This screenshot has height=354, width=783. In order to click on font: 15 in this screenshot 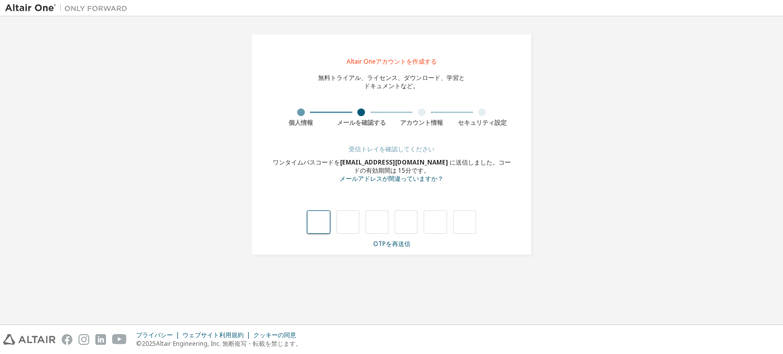, I will do `click(402, 170)`.